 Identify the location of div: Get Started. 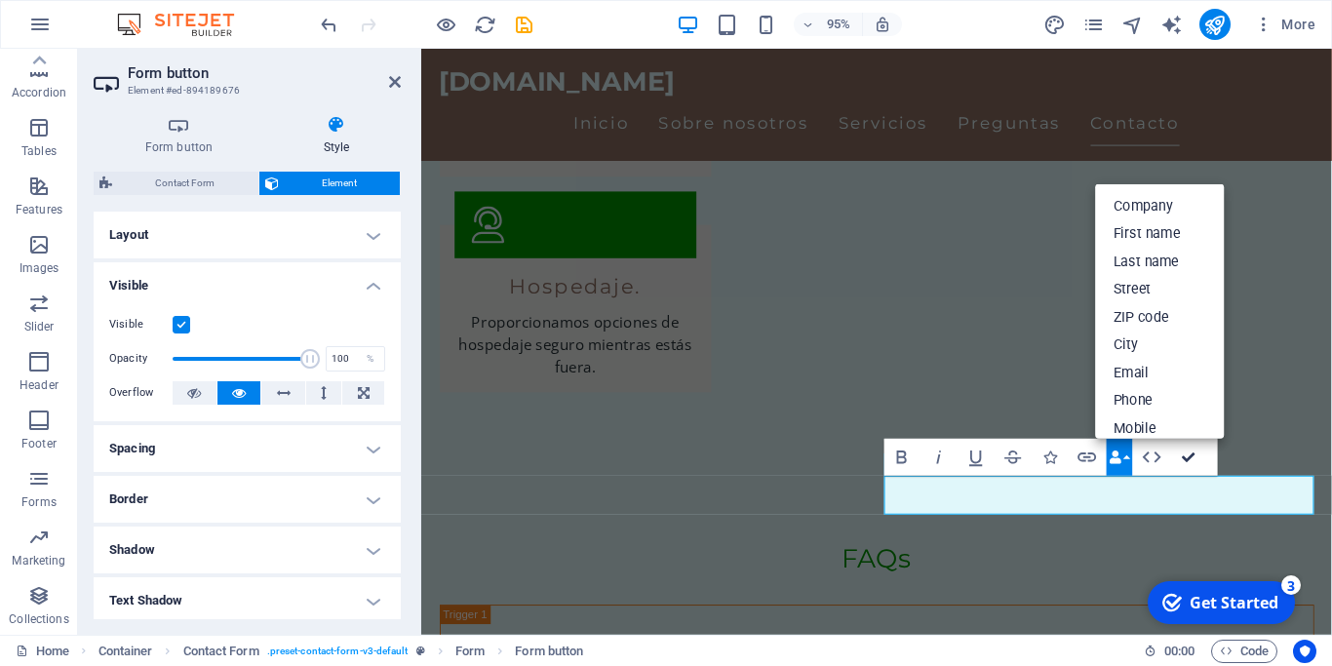
(97, 29).